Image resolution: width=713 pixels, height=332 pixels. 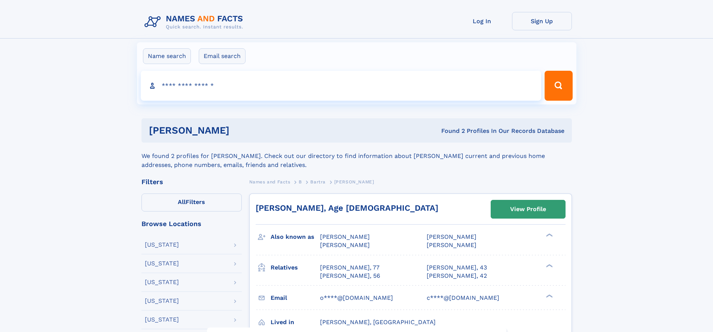 What do you see at coordinates (295, 298) in the screenshot?
I see `h3: Email` at bounding box center [295, 298].